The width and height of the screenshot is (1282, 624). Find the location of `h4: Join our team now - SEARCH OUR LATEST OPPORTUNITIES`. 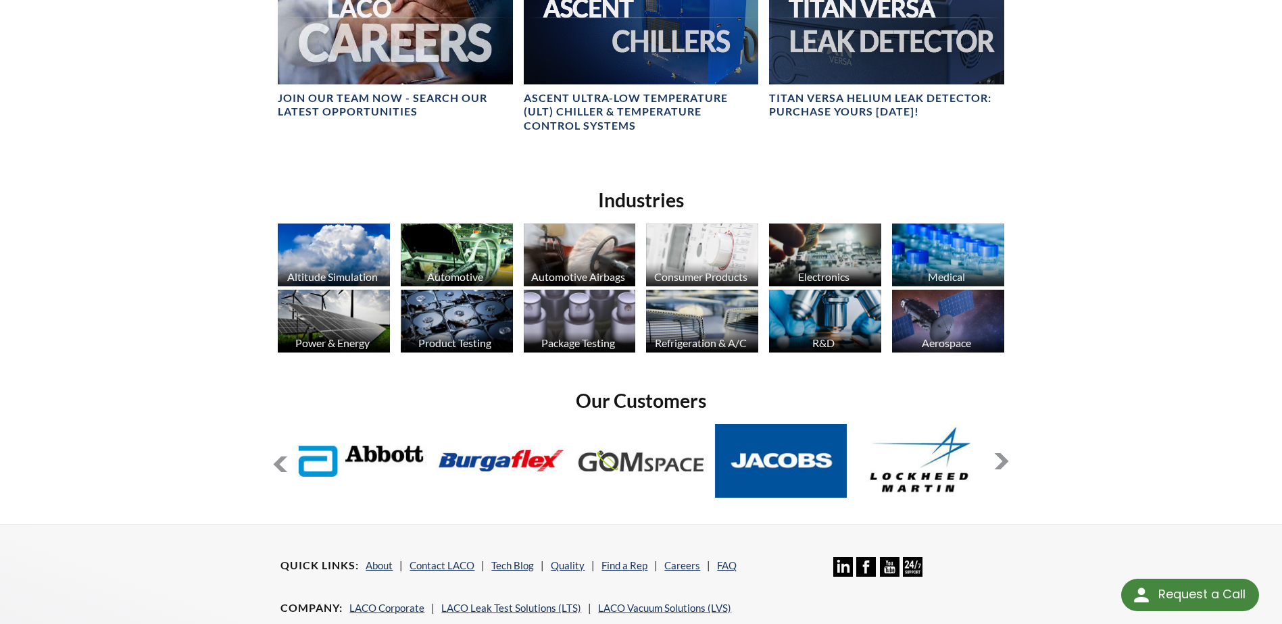

h4: Join our team now - SEARCH OUR LATEST OPPORTUNITIES is located at coordinates (395, 105).